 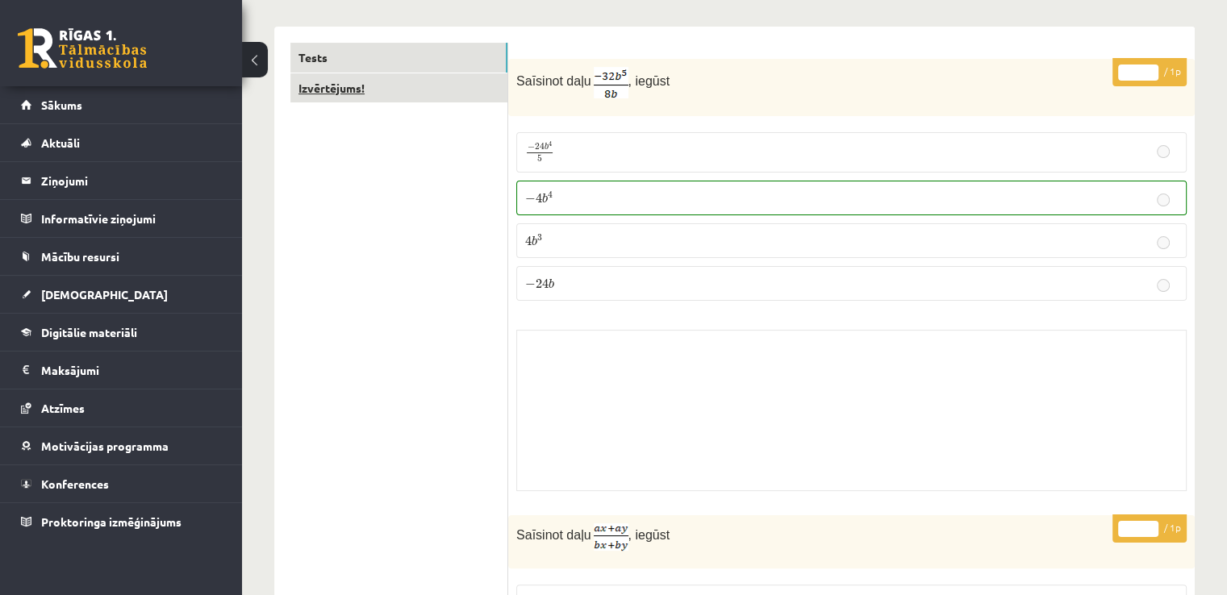 What do you see at coordinates (121, 408) in the screenshot?
I see `a: Atzīmes` at bounding box center [121, 408].